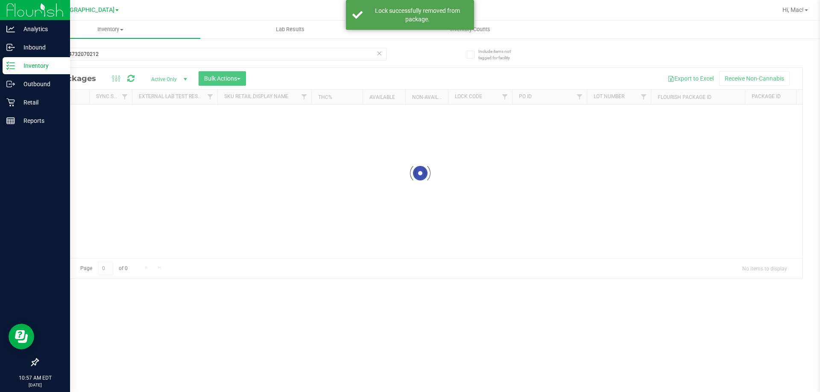 Image resolution: width=820 pixels, height=392 pixels. Describe the element at coordinates (11, 47) in the screenshot. I see `inline-svg: Inbound` at that location.